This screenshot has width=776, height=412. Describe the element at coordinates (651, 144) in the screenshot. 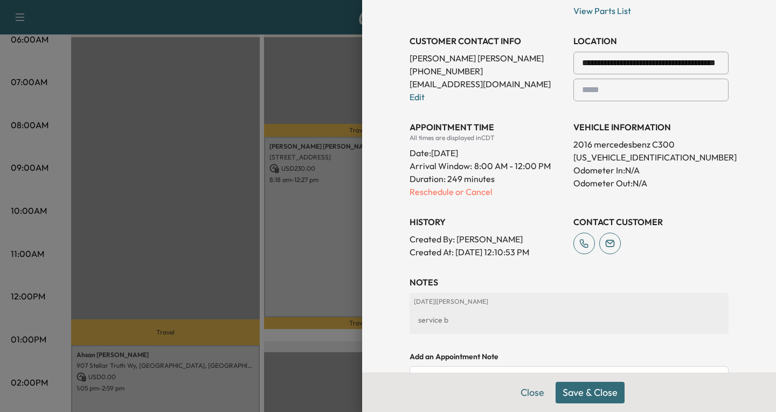

I see `p: 2016 mercedesbenz C300` at that location.